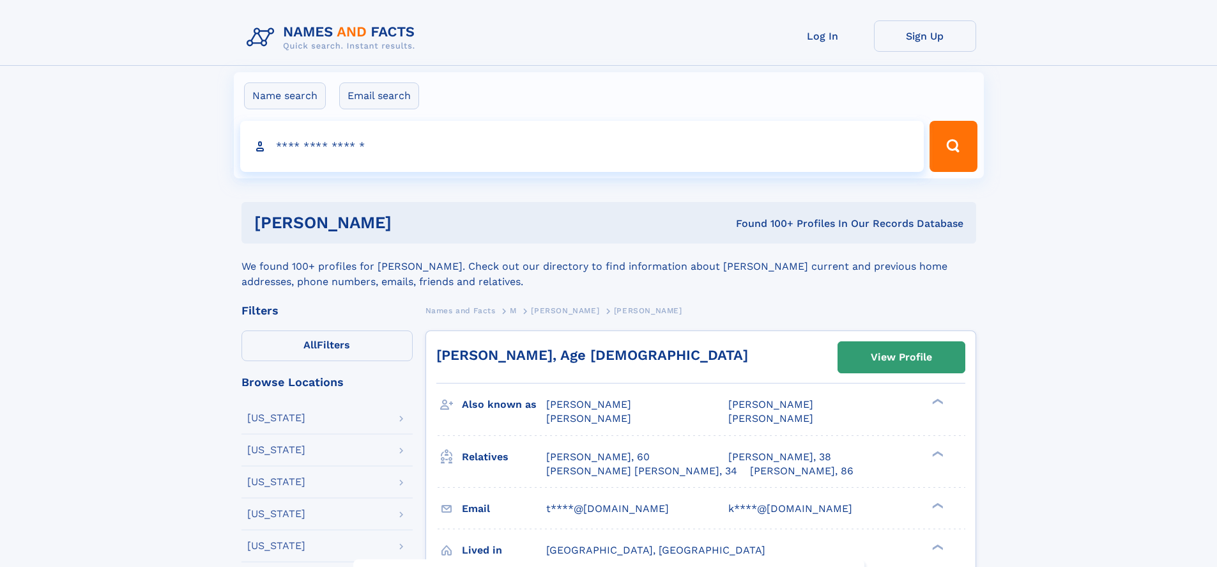 This screenshot has width=1217, height=567. Describe the element at coordinates (327, 382) in the screenshot. I see `div: Browse Locations` at that location.